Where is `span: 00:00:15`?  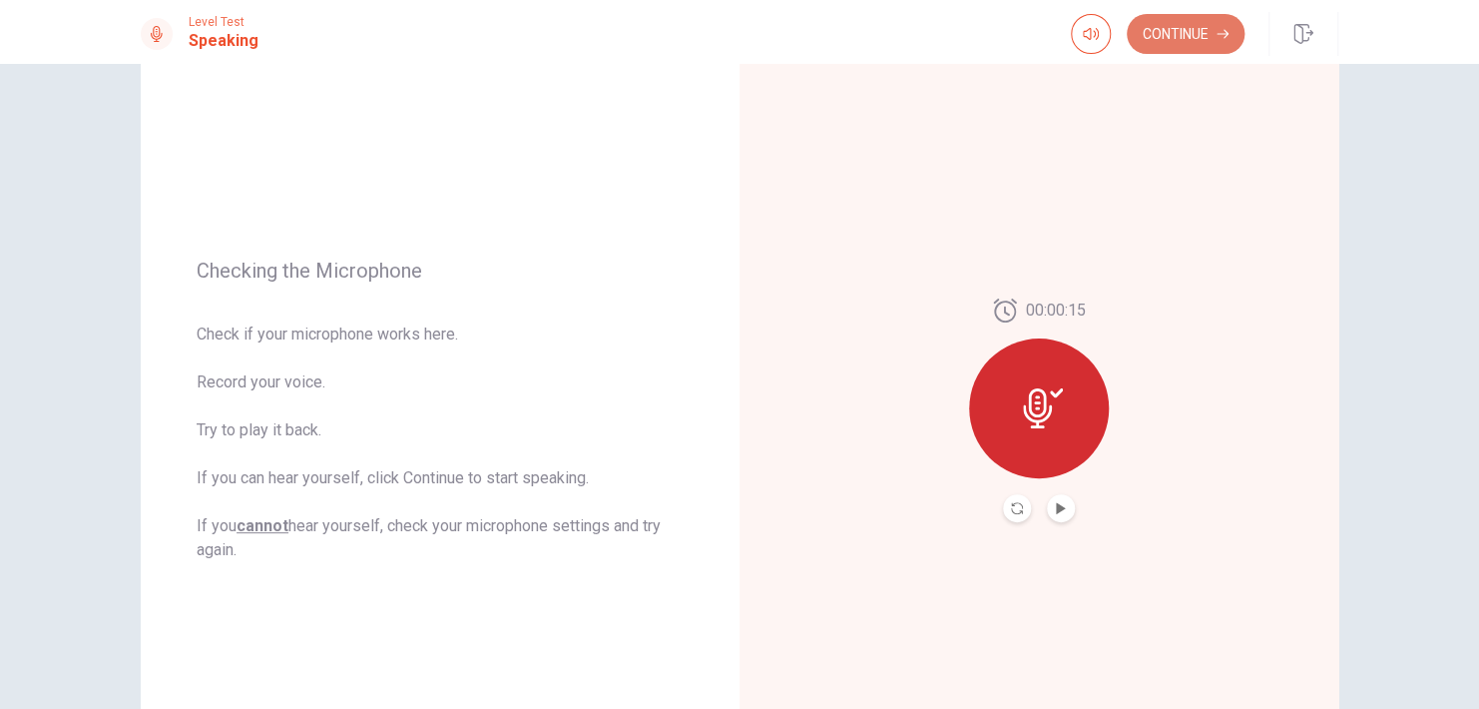
span: 00:00:15 is located at coordinates (1055, 310).